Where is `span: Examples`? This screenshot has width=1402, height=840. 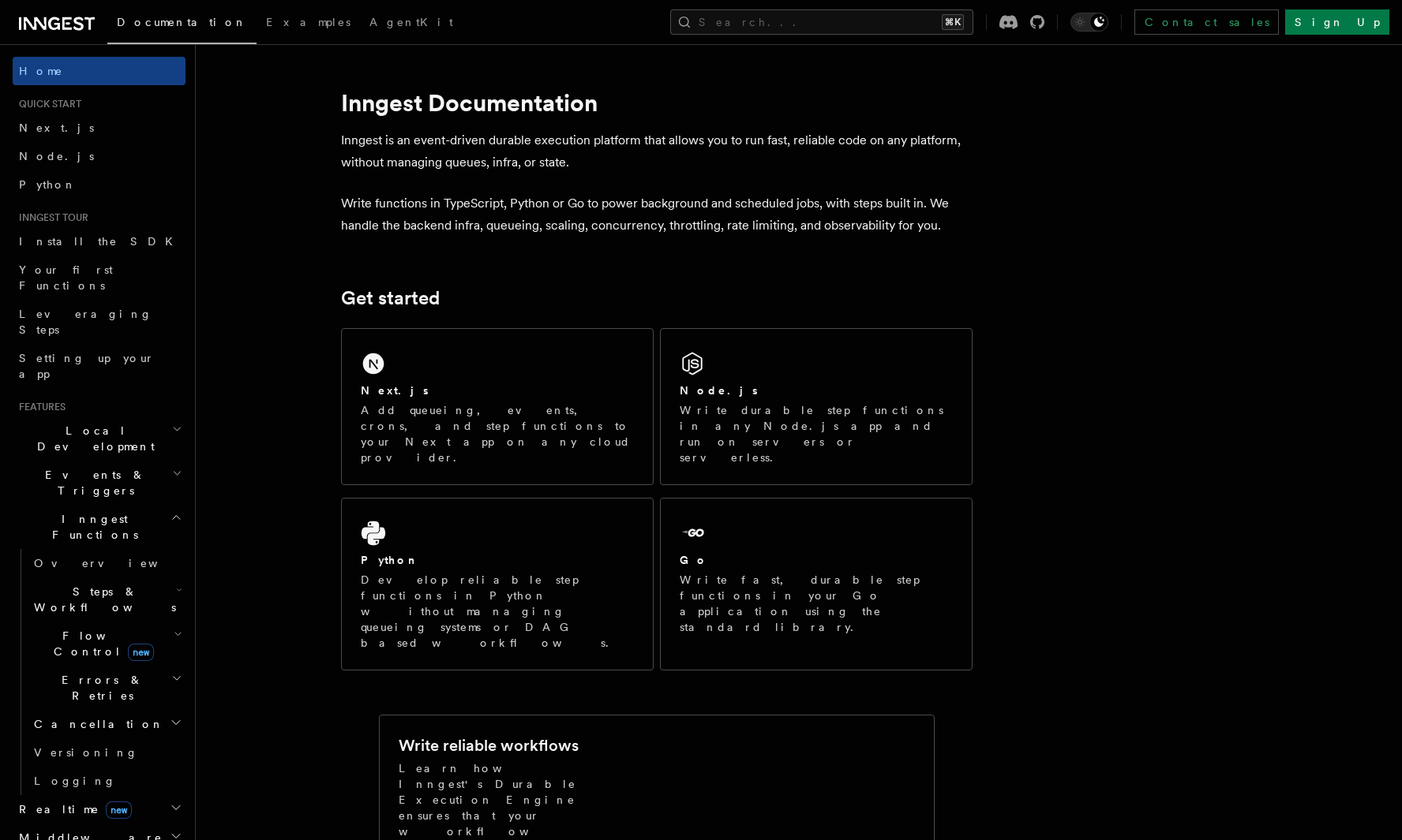 span: Examples is located at coordinates (308, 22).